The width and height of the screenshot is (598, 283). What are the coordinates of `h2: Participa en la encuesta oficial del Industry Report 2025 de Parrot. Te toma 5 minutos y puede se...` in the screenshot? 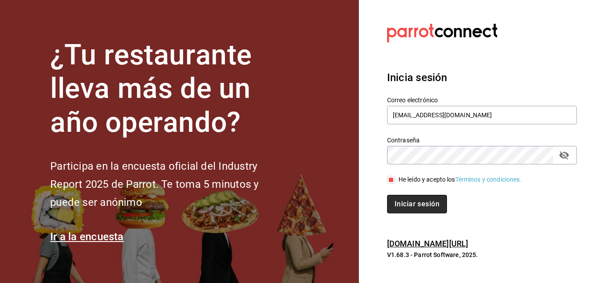 It's located at (169, 184).